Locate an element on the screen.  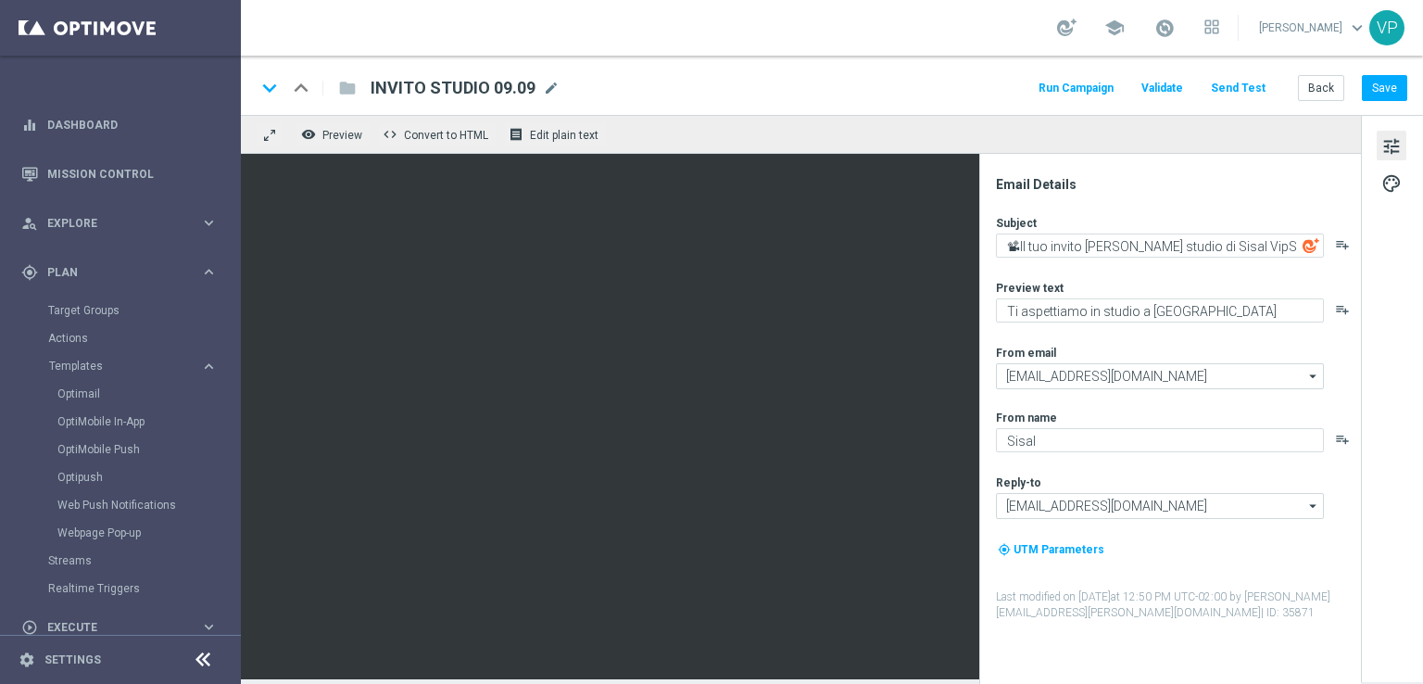
span: Explore is located at coordinates (123, 223).